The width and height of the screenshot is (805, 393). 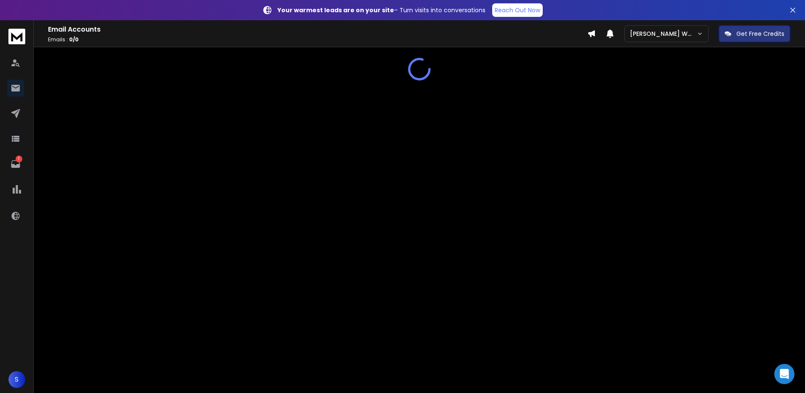 I want to click on p: 1, so click(x=19, y=159).